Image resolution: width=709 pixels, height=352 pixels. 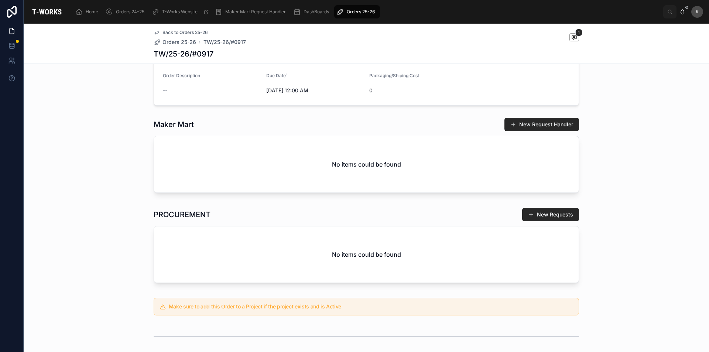 What do you see at coordinates (316, 12) in the screenshot?
I see `span: DashBoards` at bounding box center [316, 12].